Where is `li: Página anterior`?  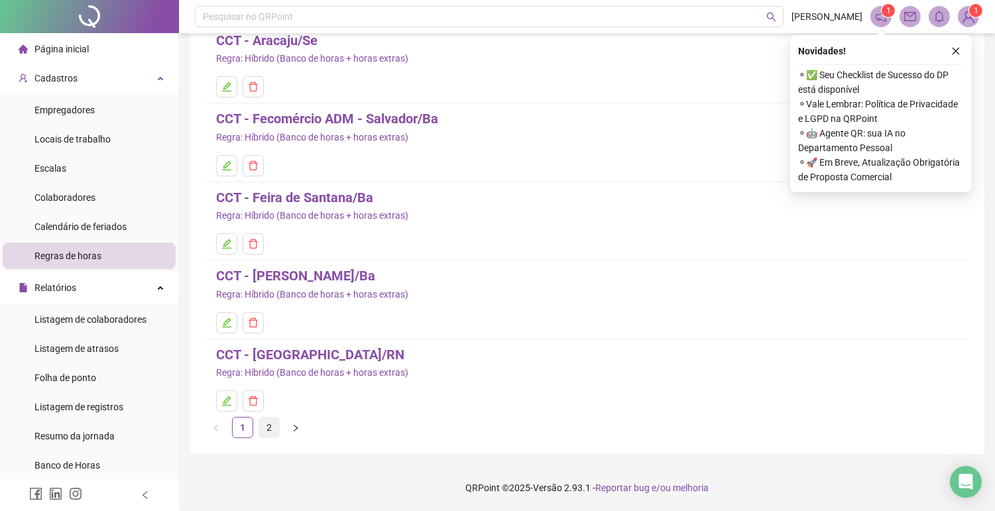
li: Página anterior is located at coordinates (216, 428).